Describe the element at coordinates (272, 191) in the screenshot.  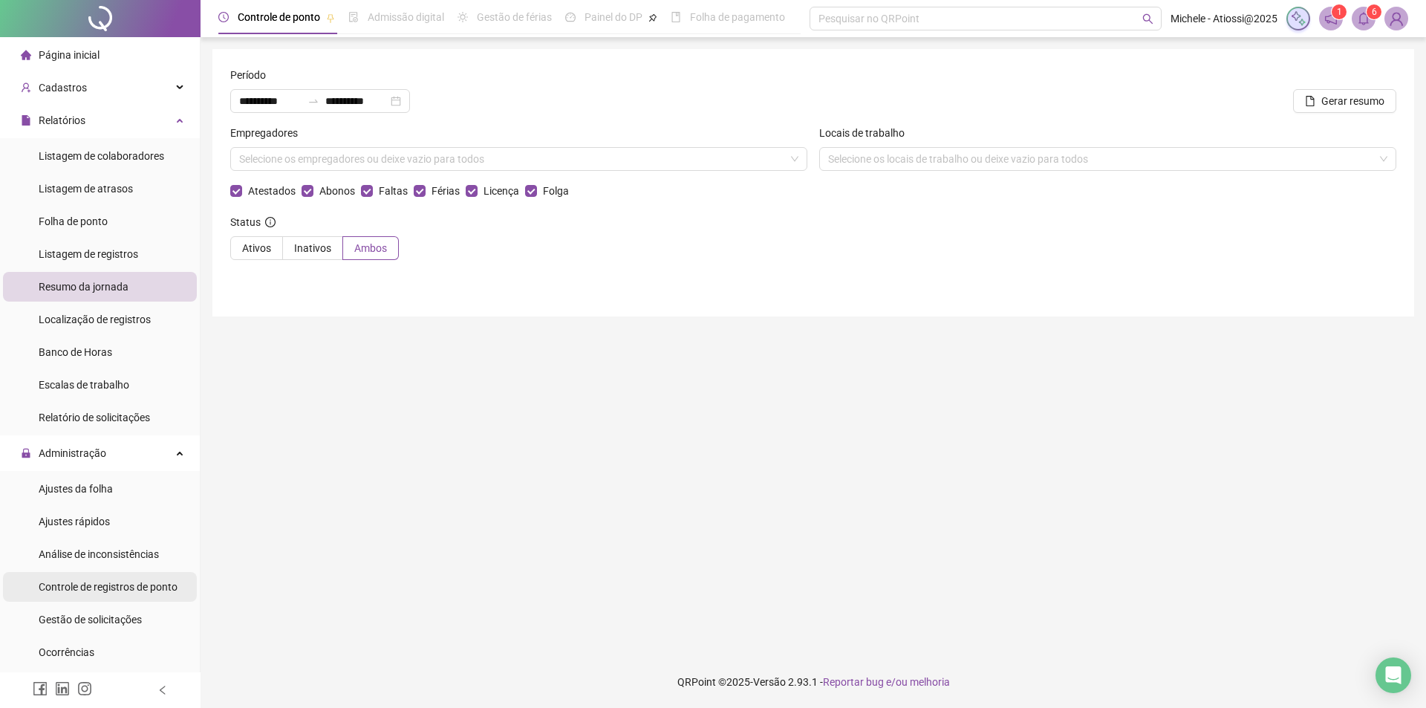
I see `span: Atestados` at that location.